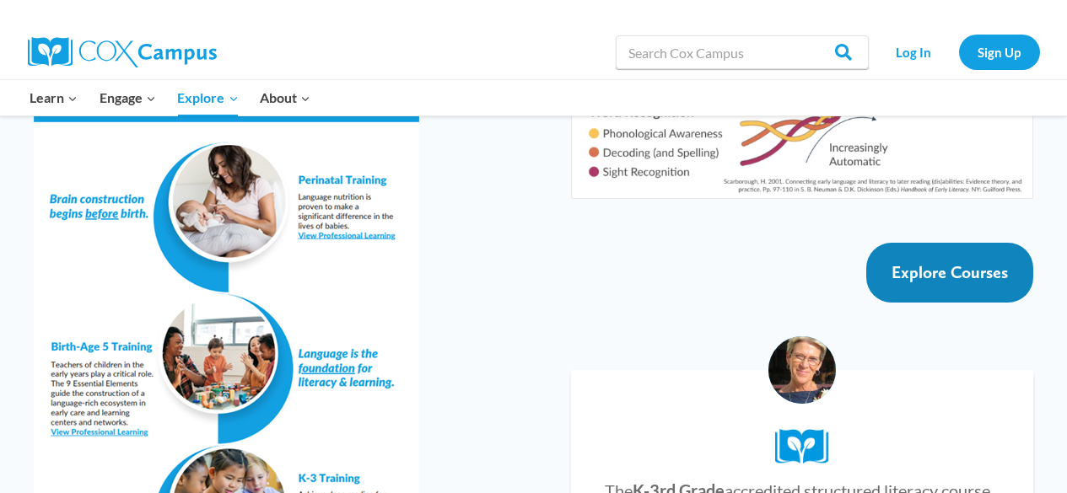 This screenshot has height=493, width=1067. I want to click on nav: Secondary Navigation, so click(958, 51).